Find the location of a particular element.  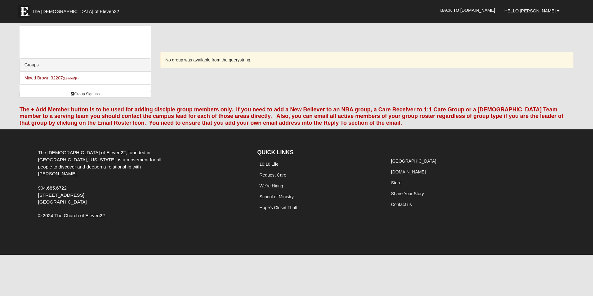

div: Groups is located at coordinates (85, 65).